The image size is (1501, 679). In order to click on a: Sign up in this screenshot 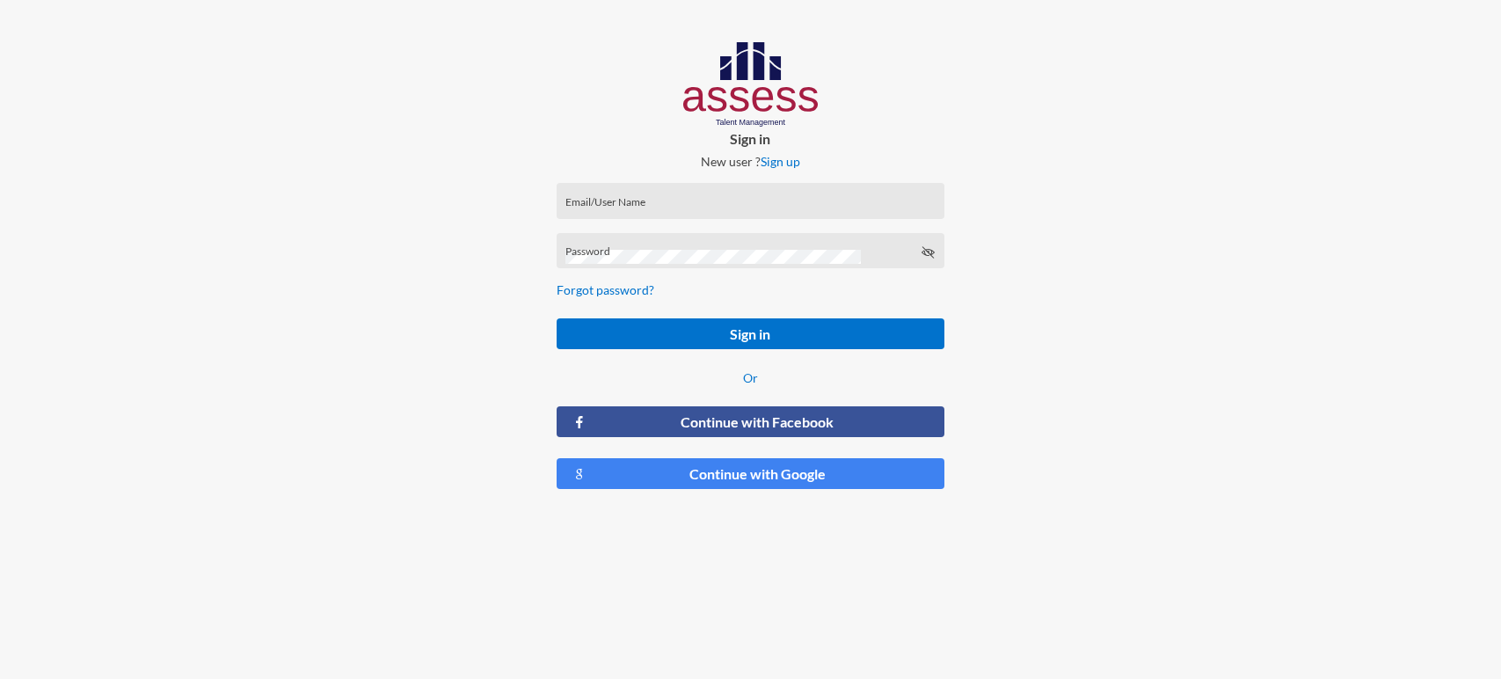, I will do `click(780, 161)`.